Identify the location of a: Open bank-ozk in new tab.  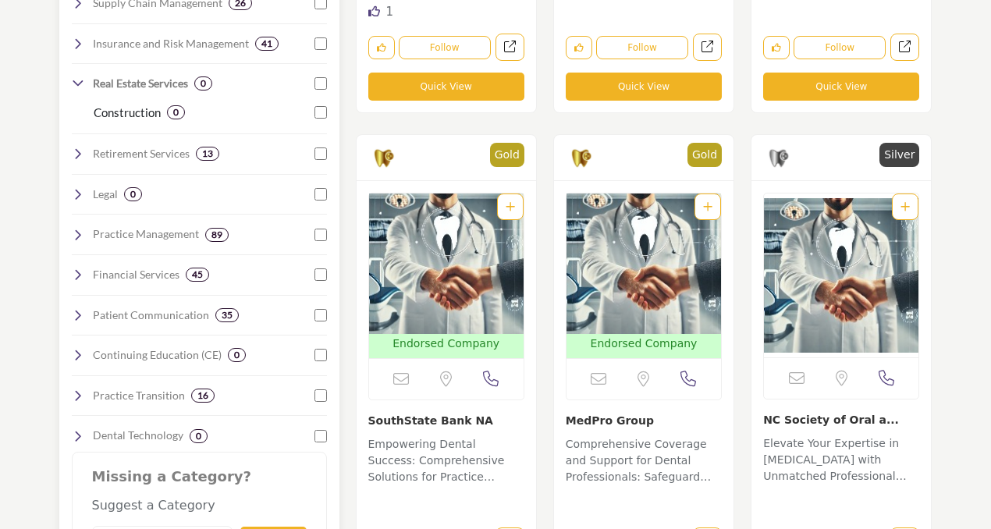
(905, 47).